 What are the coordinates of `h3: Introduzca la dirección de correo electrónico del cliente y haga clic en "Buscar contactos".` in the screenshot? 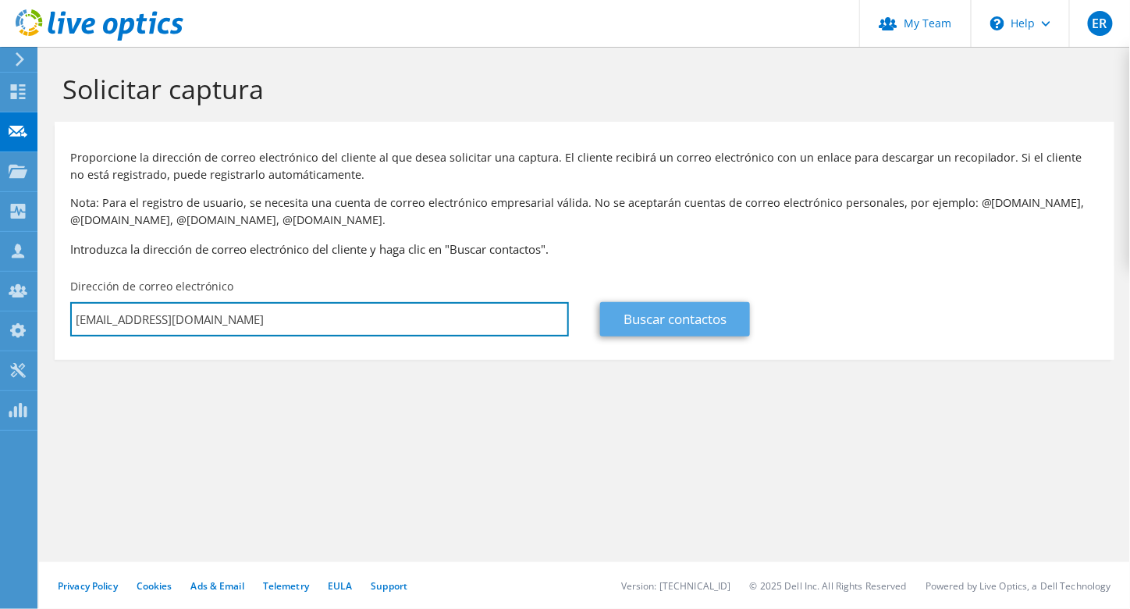 It's located at (585, 249).